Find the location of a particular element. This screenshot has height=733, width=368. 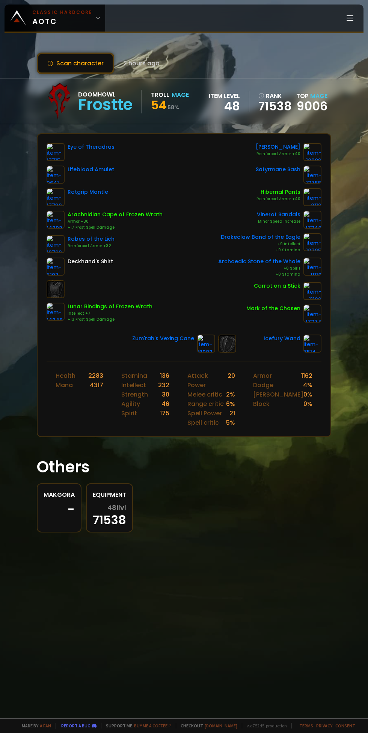

div: Hibernal Pants is located at coordinates (278, 192).